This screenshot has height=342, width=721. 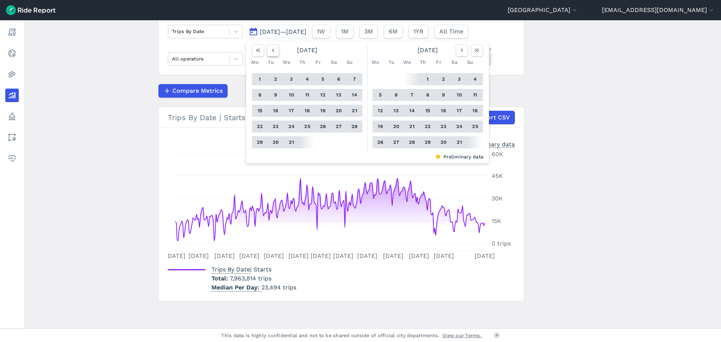 What do you see at coordinates (396, 142) in the screenshot?
I see `button: 27` at bounding box center [396, 142].